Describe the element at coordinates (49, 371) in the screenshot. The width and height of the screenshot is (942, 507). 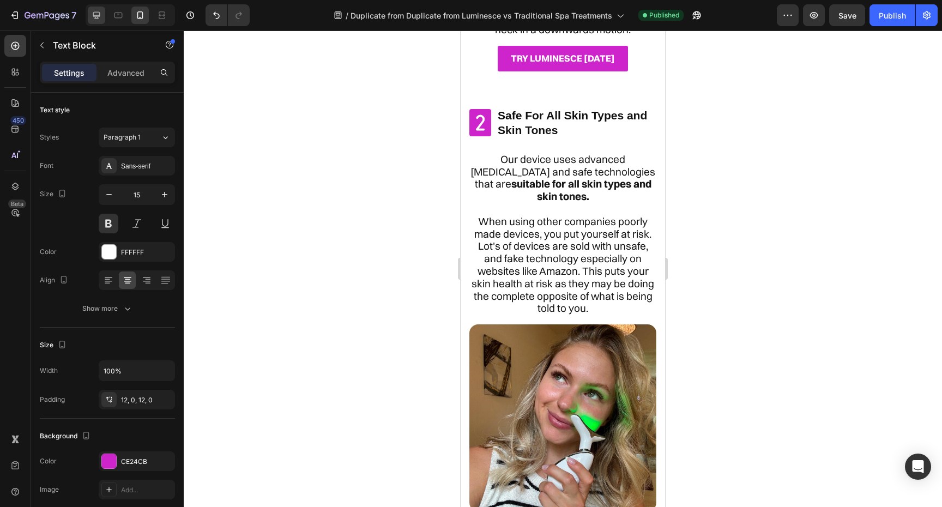
I see `div: Width` at that location.